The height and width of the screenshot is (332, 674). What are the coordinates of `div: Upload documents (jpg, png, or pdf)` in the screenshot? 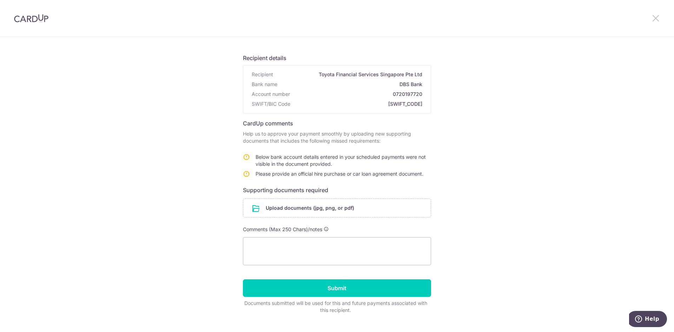 It's located at (337, 208).